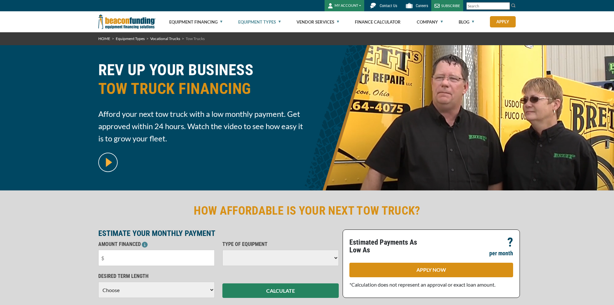 This screenshot has height=305, width=614. What do you see at coordinates (389, 6) in the screenshot?
I see `span: Contact Us` at bounding box center [389, 6].